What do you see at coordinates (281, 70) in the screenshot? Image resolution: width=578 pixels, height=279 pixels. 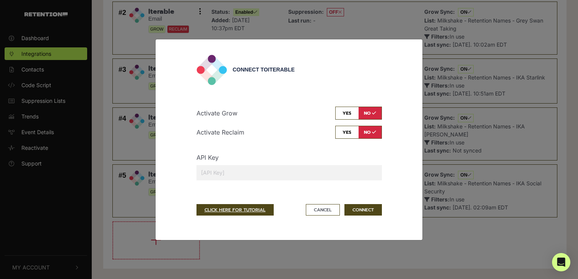 I see `span: Iterable` at bounding box center [281, 70].